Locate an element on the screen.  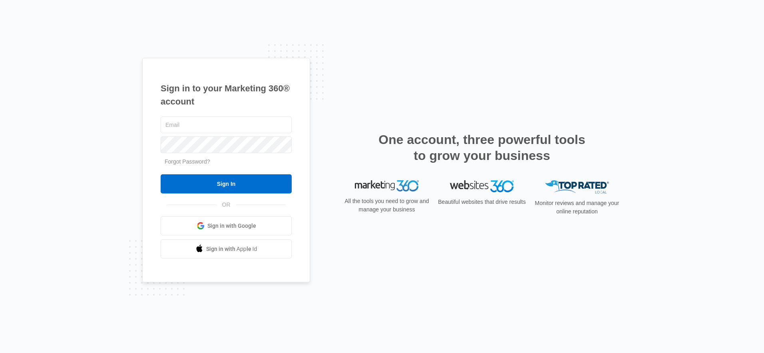
h1: Sign in to your Marketing 360® account is located at coordinates (226, 95).